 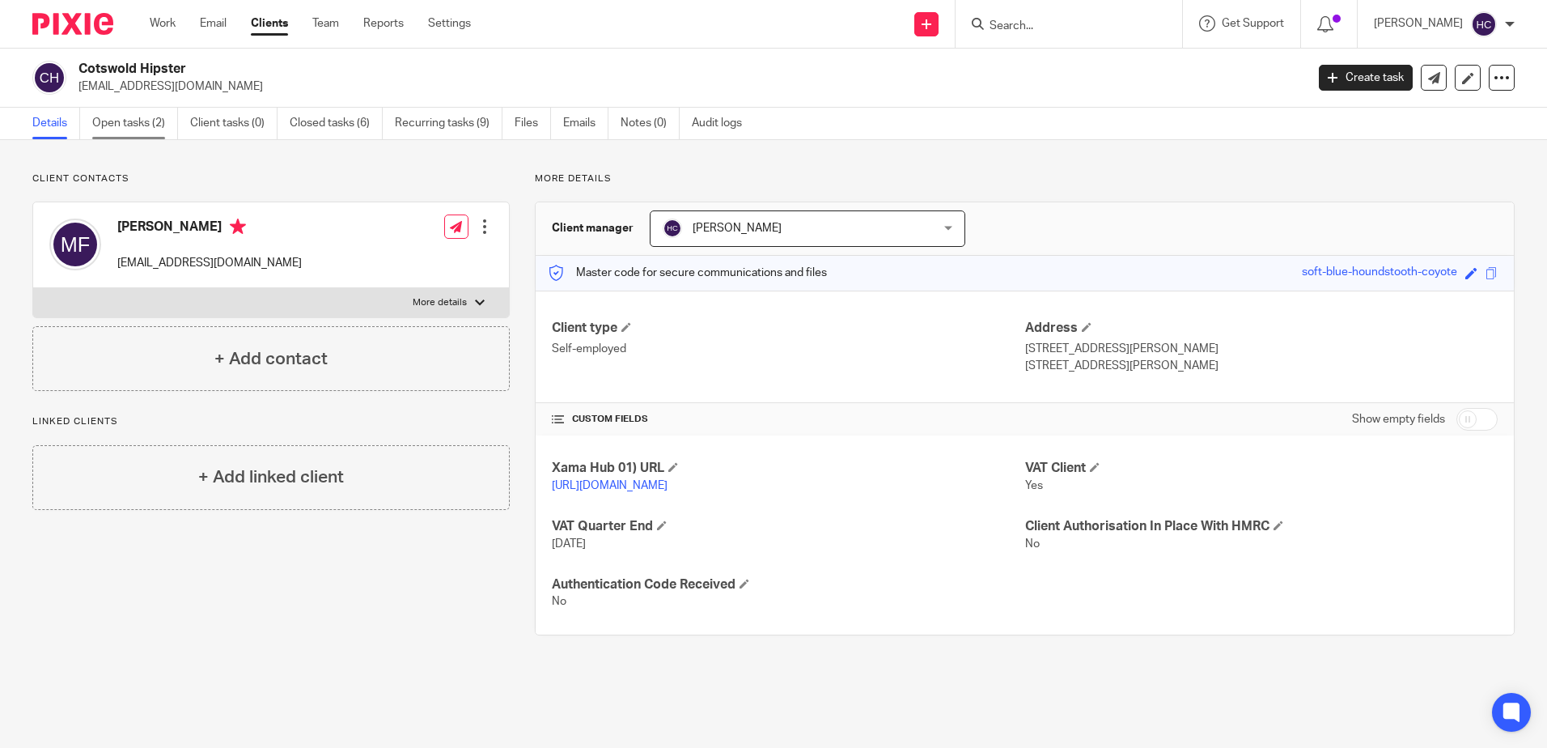 I want to click on p: Master code for secure communications and files, so click(x=687, y=273).